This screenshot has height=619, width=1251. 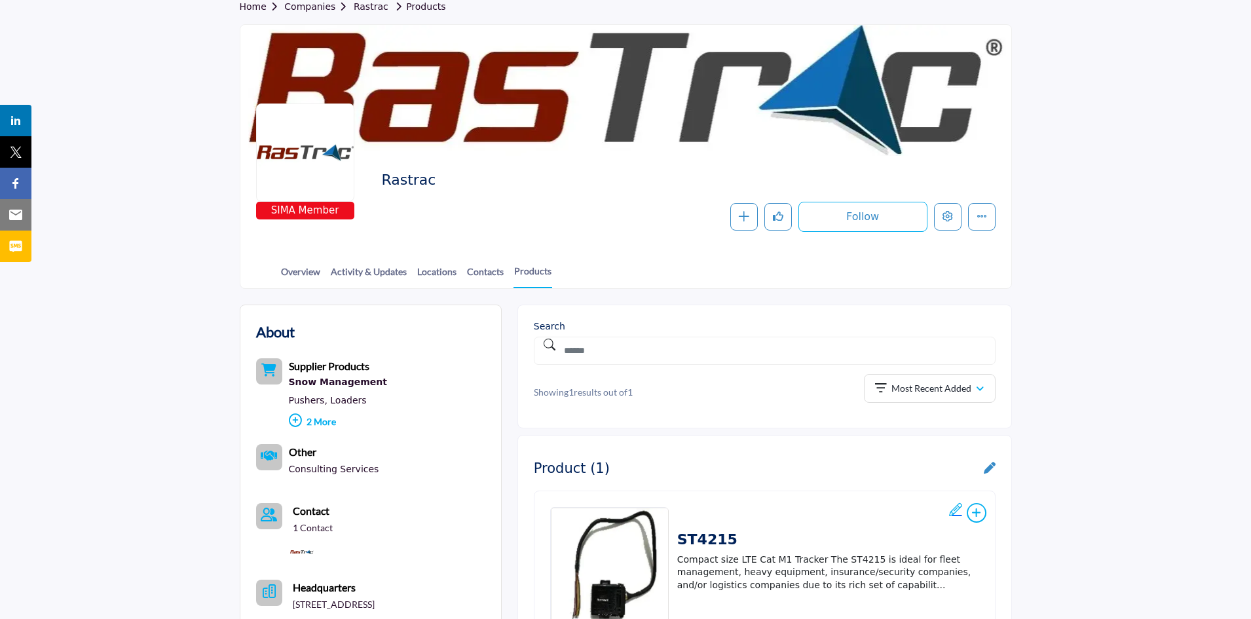 I want to click on span: Compact size LTE Cat M1 Tracker The ST4215 is ideal for fleet management, heavy equipment, insura..., so click(x=824, y=572).